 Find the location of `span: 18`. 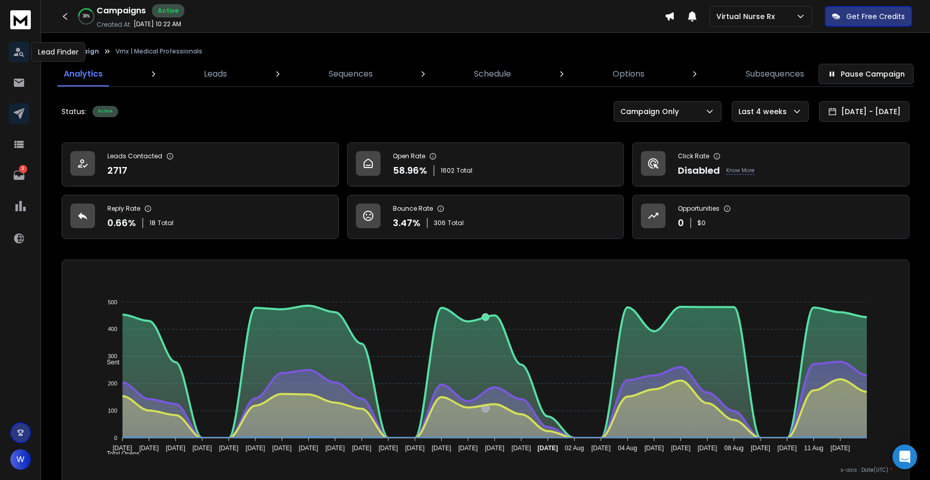

span: 18 is located at coordinates (153, 223).